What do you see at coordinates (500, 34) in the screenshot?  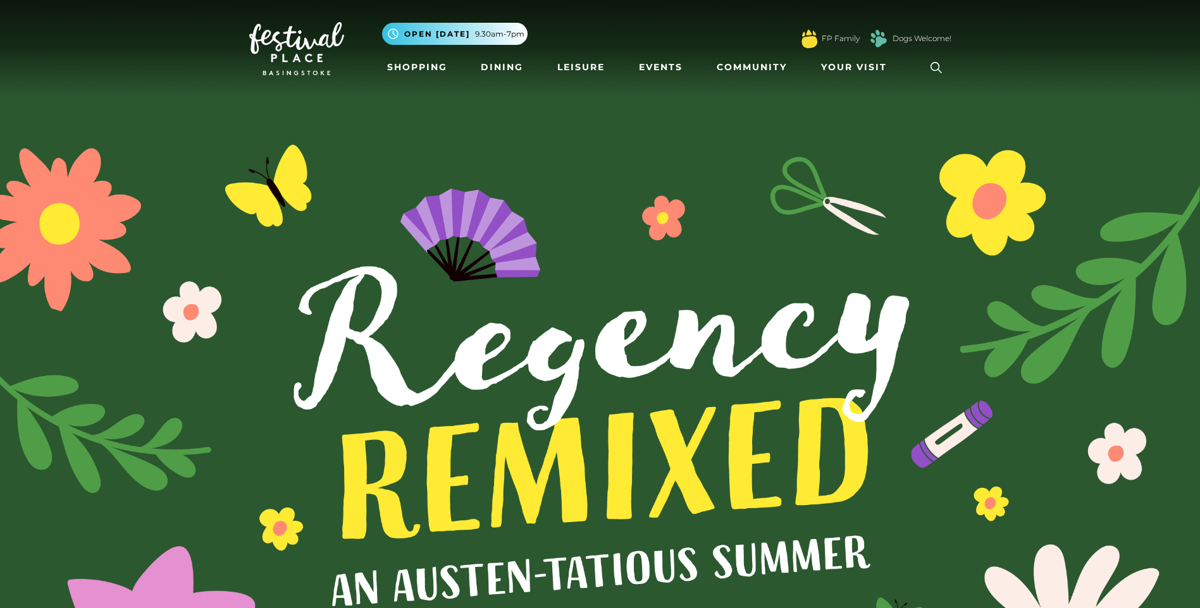 I see `span: 9.30am-7pm` at bounding box center [500, 34].